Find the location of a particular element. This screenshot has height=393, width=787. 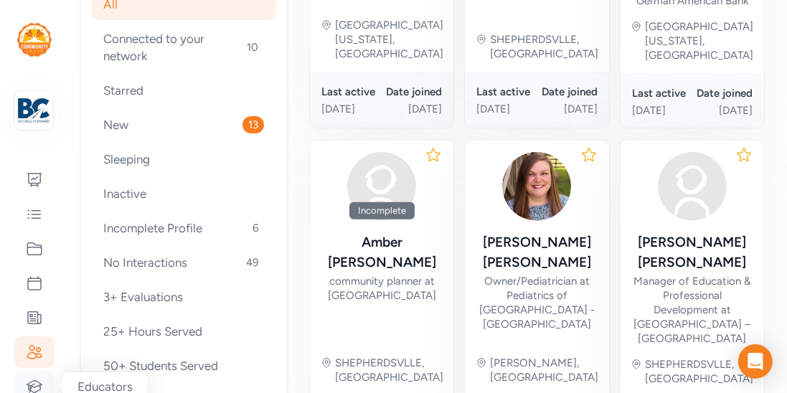

div: Open Intercom Messenger is located at coordinates (755, 361).